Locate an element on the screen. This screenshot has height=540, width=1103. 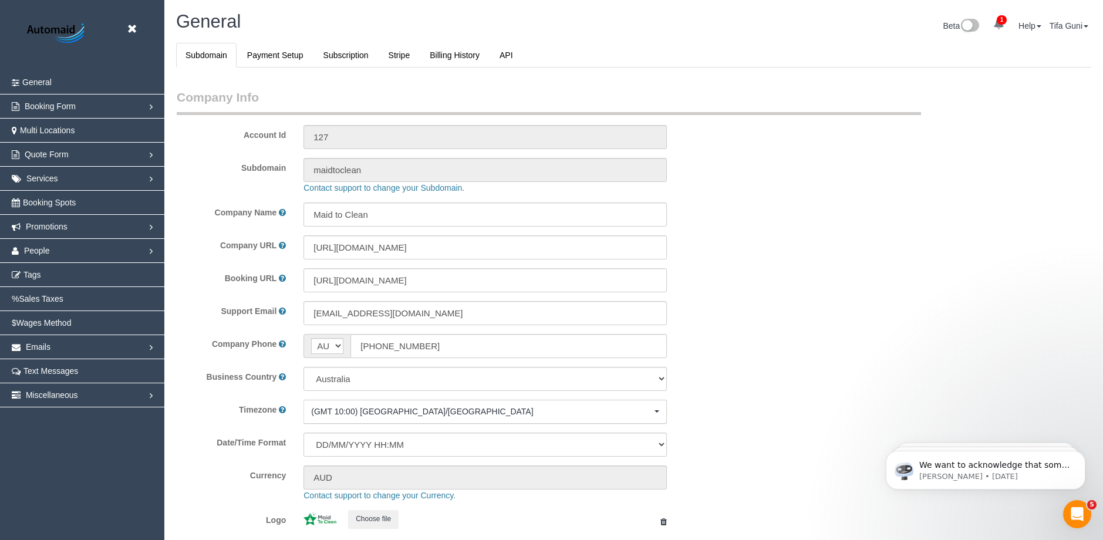
label: Support Email is located at coordinates (248, 311).